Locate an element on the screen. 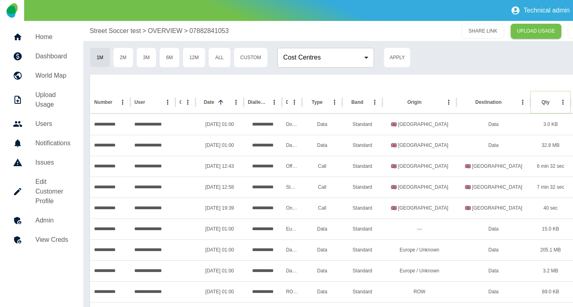  div: 3.0 KB is located at coordinates (550, 124).